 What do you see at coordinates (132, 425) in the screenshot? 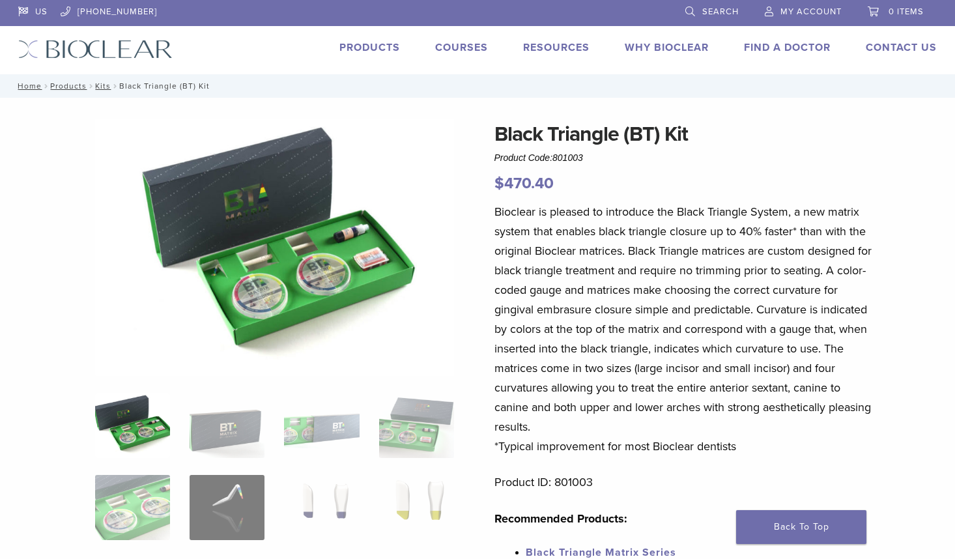
I see `img: Intro-Black-Triangle-Kit-6-Copy-e1548792917662-324x324.jpg` at bounding box center [132, 425].